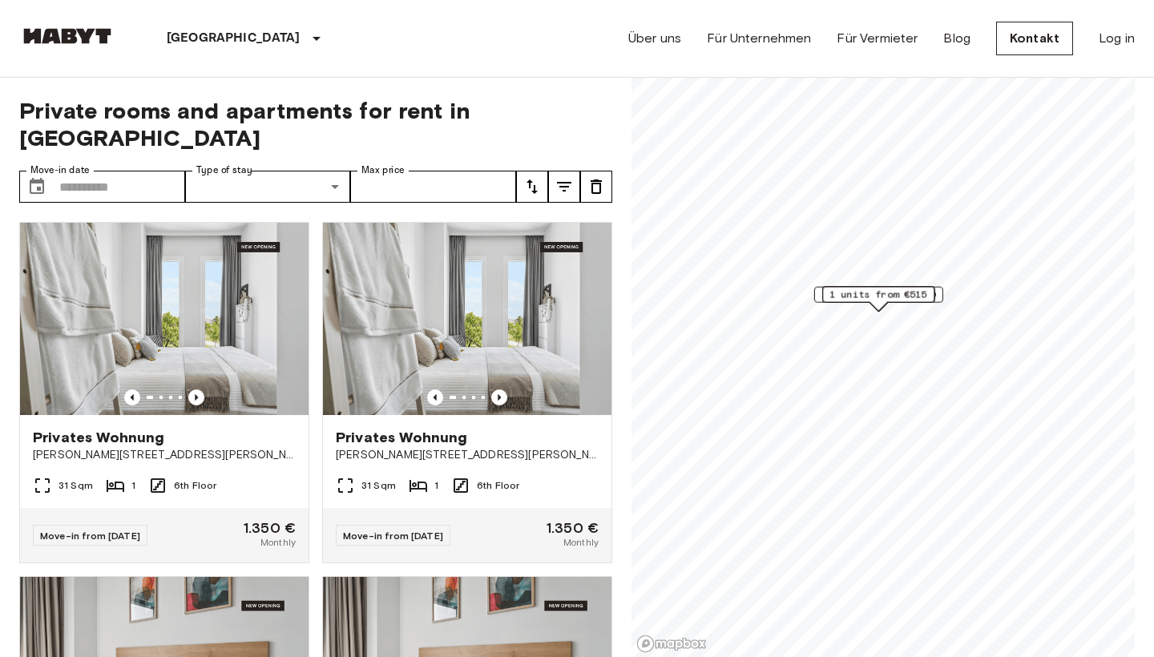 The width and height of the screenshot is (1154, 657). What do you see at coordinates (467, 393) in the screenshot?
I see `a: Marketing picture of unit ES-15-102-614-001Previous imagePrevious imagePrivates Wohnung[PERSON_NA...` at bounding box center [467, 393].